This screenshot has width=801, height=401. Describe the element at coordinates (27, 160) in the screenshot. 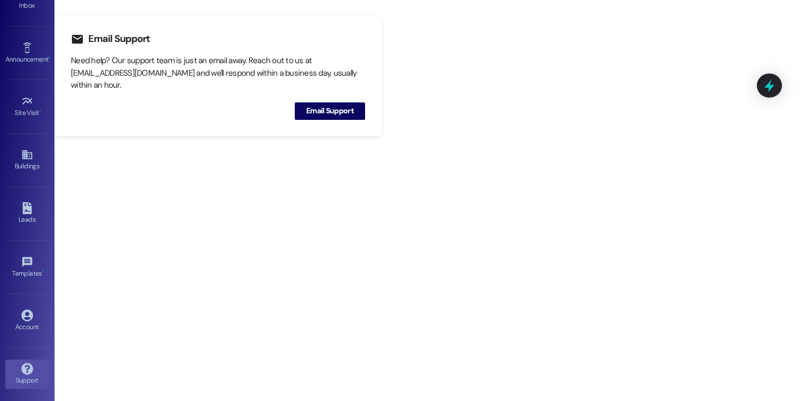

I see `a: Buildings` at that location.